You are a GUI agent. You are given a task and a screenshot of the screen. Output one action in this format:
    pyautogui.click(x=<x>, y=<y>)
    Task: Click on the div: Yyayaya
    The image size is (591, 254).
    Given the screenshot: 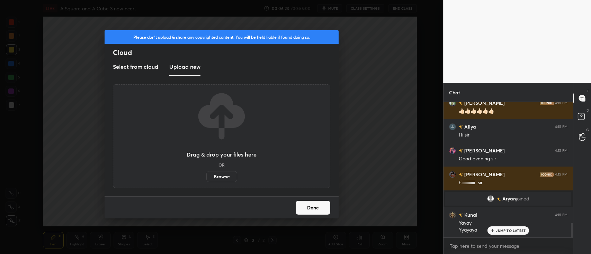 What is the action you would take?
    pyautogui.click(x=513, y=231)
    